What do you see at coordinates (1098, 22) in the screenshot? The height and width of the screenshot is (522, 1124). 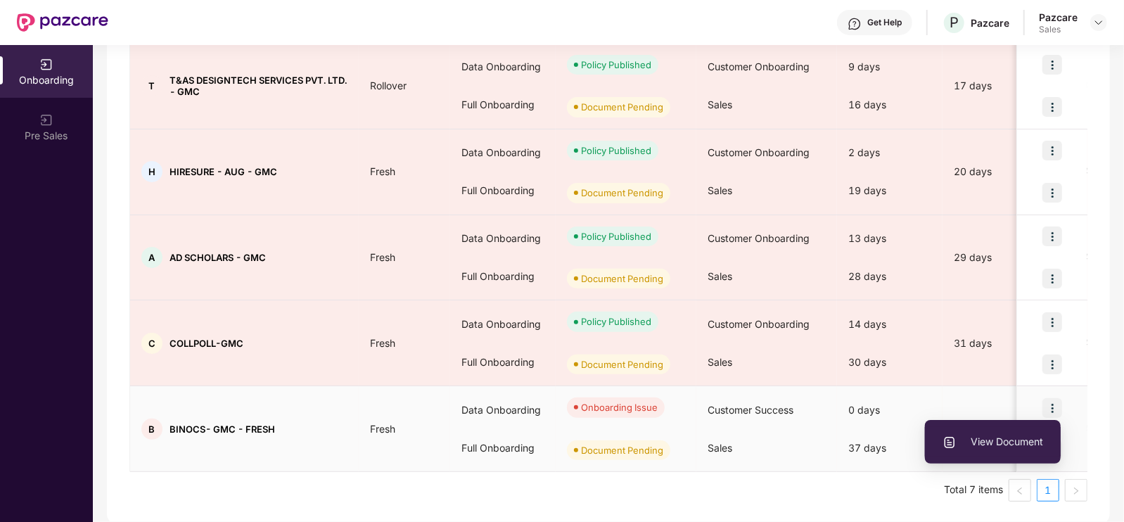 I see `img: svg+xml;base64,PHN2ZyBpZD0iRHJvcGRvd24tMzJ4MzIiIHhtbG5zPSJodHRwOi8vd3d3LnczLm9yZy8yMDAwL3N2ZyIgd2...` at bounding box center [1098, 22].